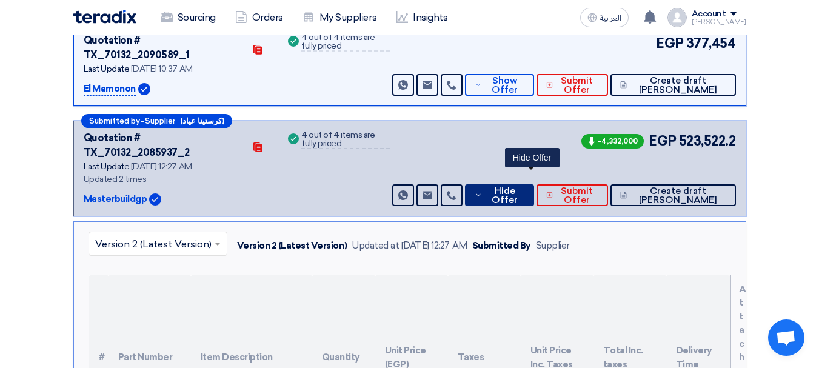  I want to click on button: Show Offer, so click(500, 85).